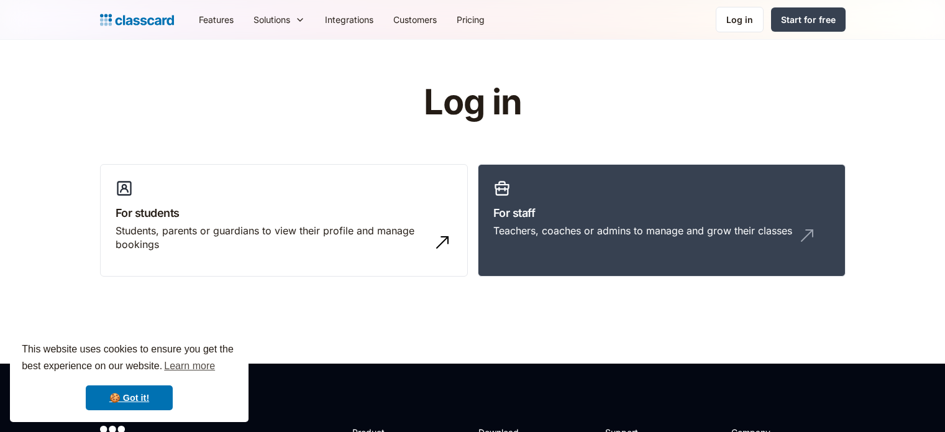  I want to click on a: learn more about cookies, so click(189, 366).